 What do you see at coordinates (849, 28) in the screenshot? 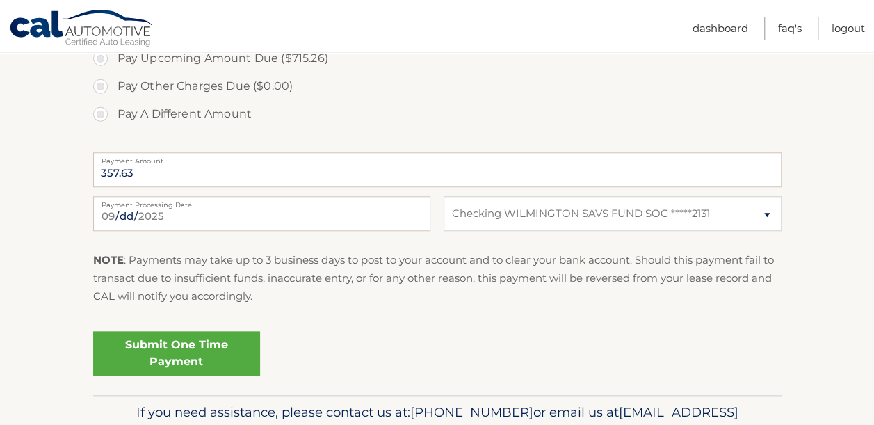
I see `a: Logout` at bounding box center [849, 28].